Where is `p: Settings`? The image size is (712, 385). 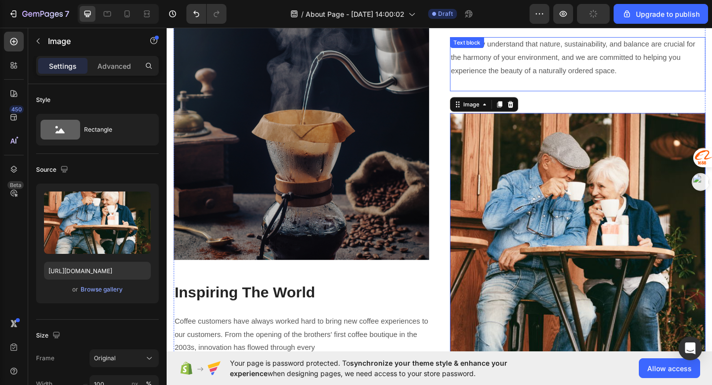 p: Settings is located at coordinates (63, 66).